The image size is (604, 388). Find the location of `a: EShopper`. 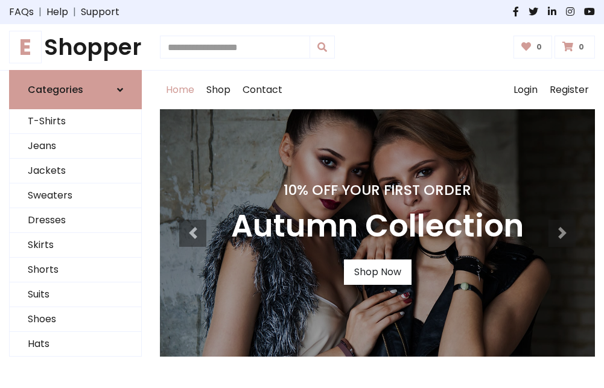

a: EShopper is located at coordinates (75, 47).